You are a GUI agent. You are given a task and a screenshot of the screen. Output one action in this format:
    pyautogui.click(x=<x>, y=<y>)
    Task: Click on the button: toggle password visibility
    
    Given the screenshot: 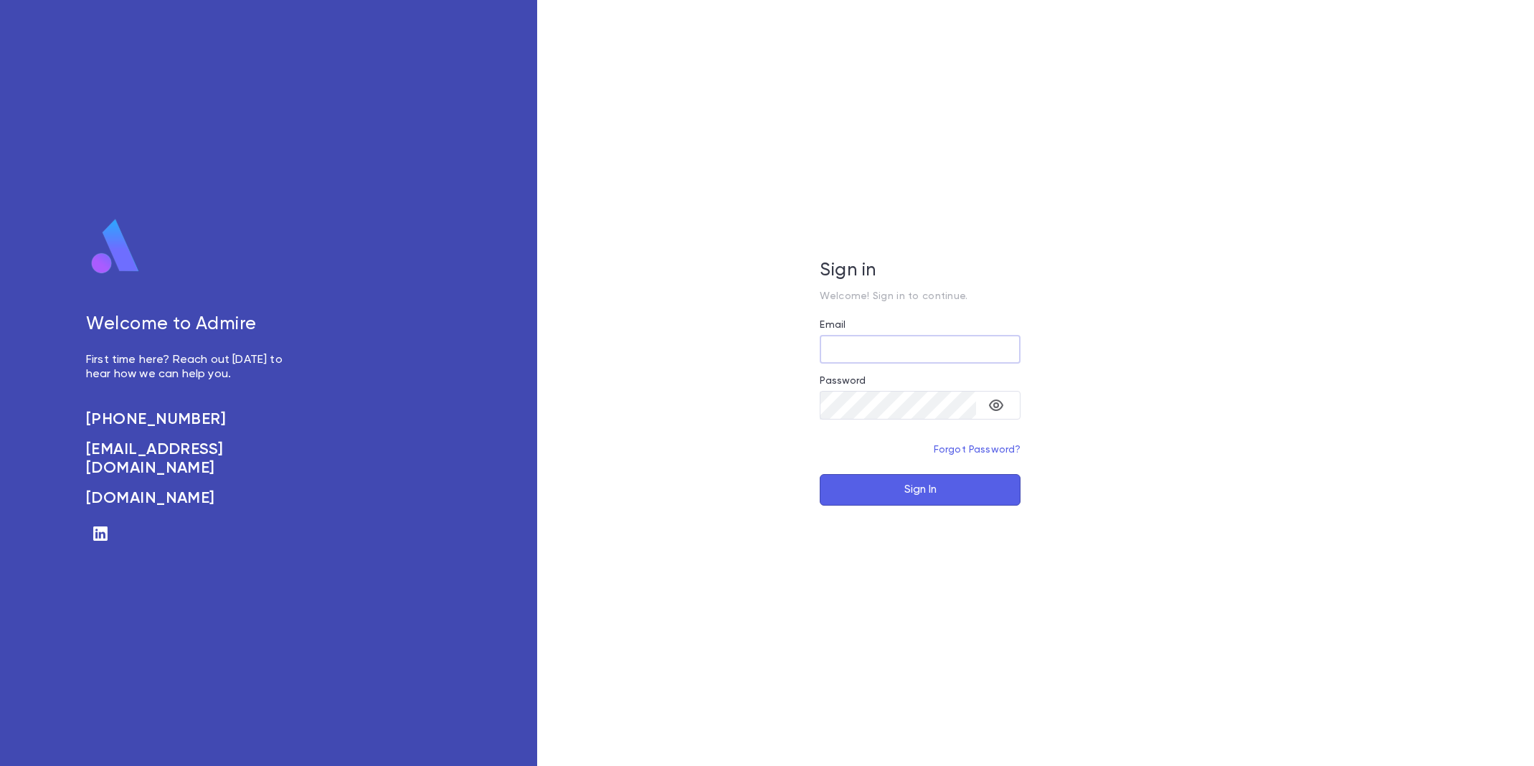 What is the action you would take?
    pyautogui.click(x=996, y=405)
    